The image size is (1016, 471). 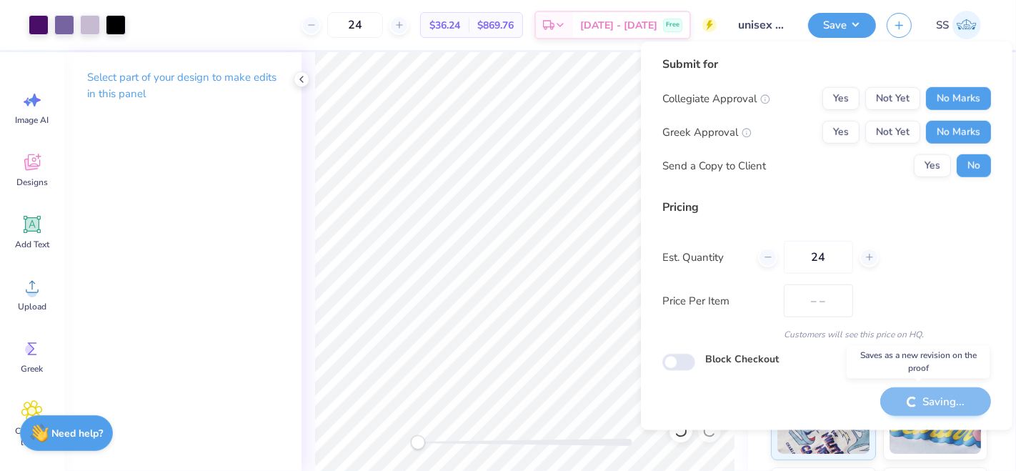 I want to click on label: Est. Quantity, so click(x=704, y=257).